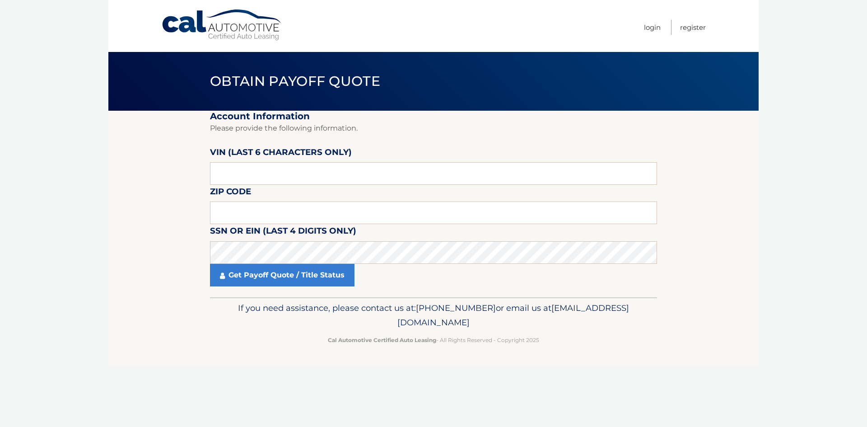 This screenshot has height=427, width=867. What do you see at coordinates (283, 232) in the screenshot?
I see `label: SSN or EIN (last 4 digits only)` at bounding box center [283, 232].